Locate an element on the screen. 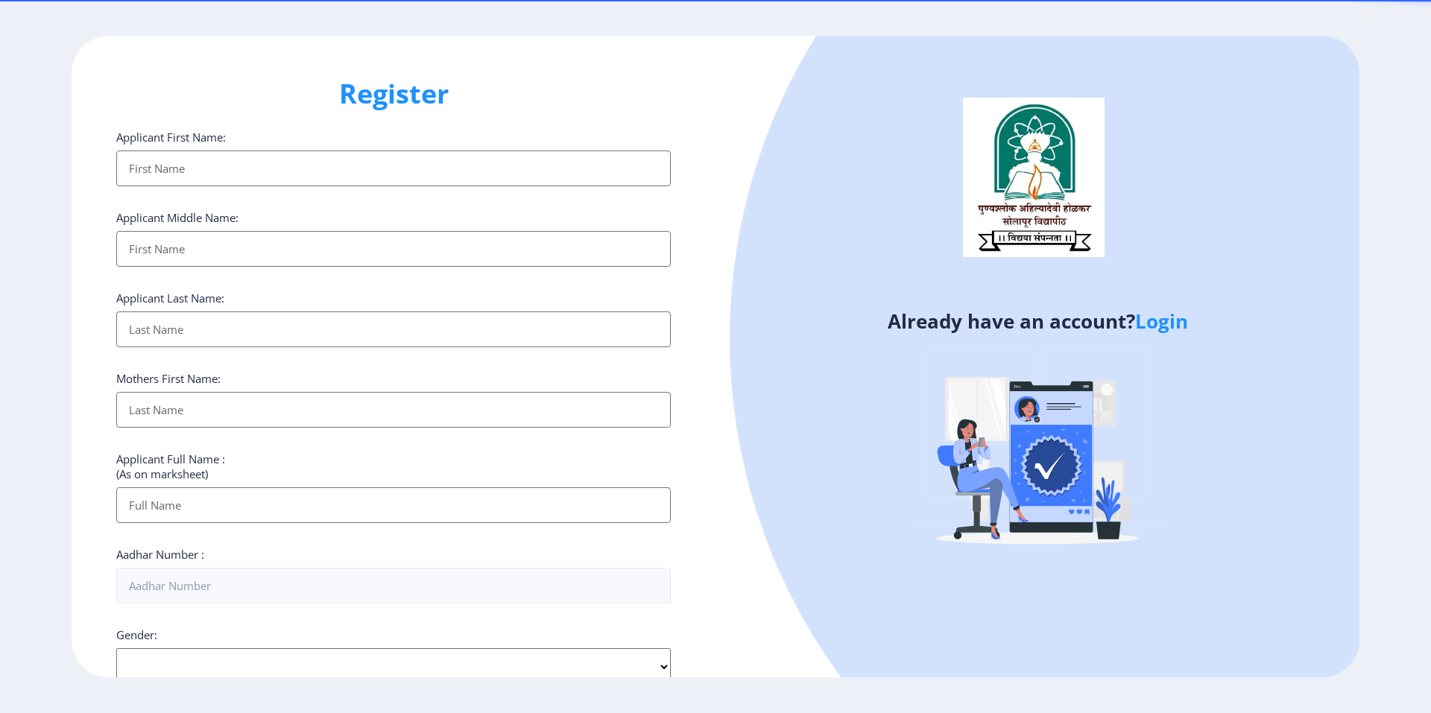 The image size is (1431, 713). label: Aadhar Number : is located at coordinates (160, 554).